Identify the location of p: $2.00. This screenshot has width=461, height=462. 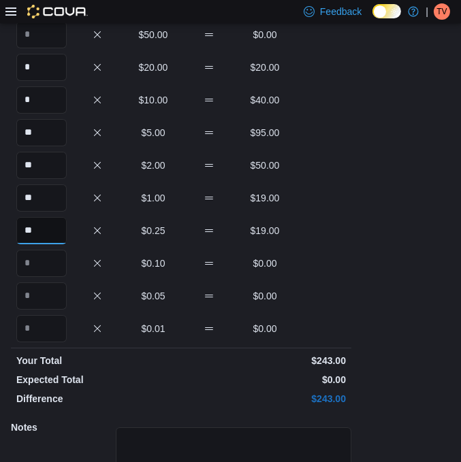
(153, 165).